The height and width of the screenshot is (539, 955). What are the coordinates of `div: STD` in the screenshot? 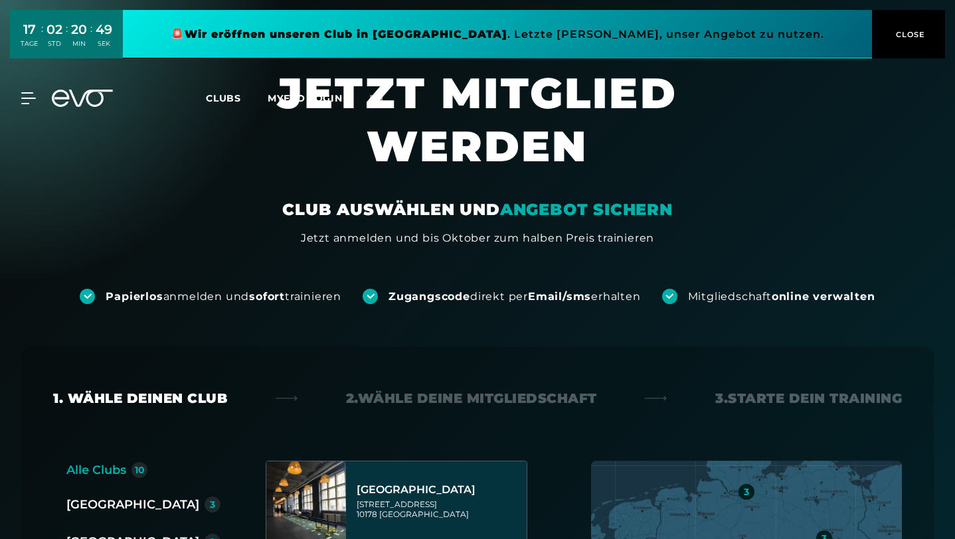 It's located at (54, 44).